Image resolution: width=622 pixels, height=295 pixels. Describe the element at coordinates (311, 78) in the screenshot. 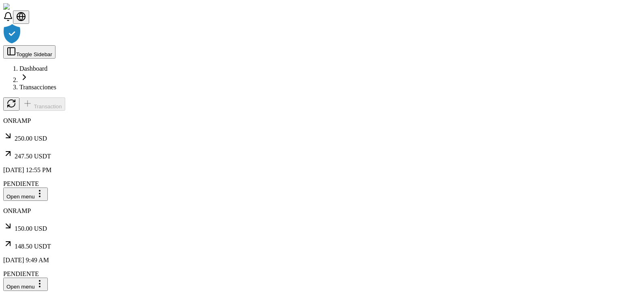

I see `nav: breadcrumb` at that location.